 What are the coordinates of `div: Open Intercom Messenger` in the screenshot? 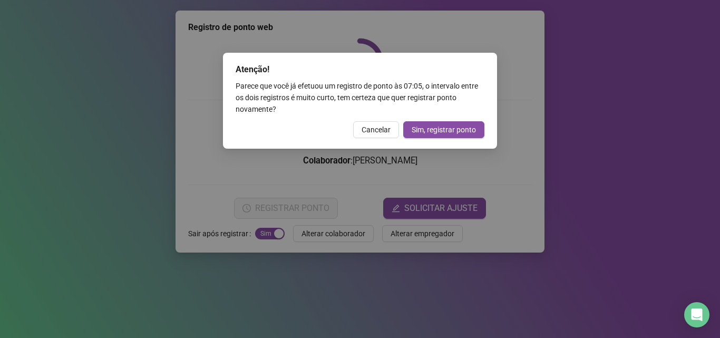 It's located at (697, 315).